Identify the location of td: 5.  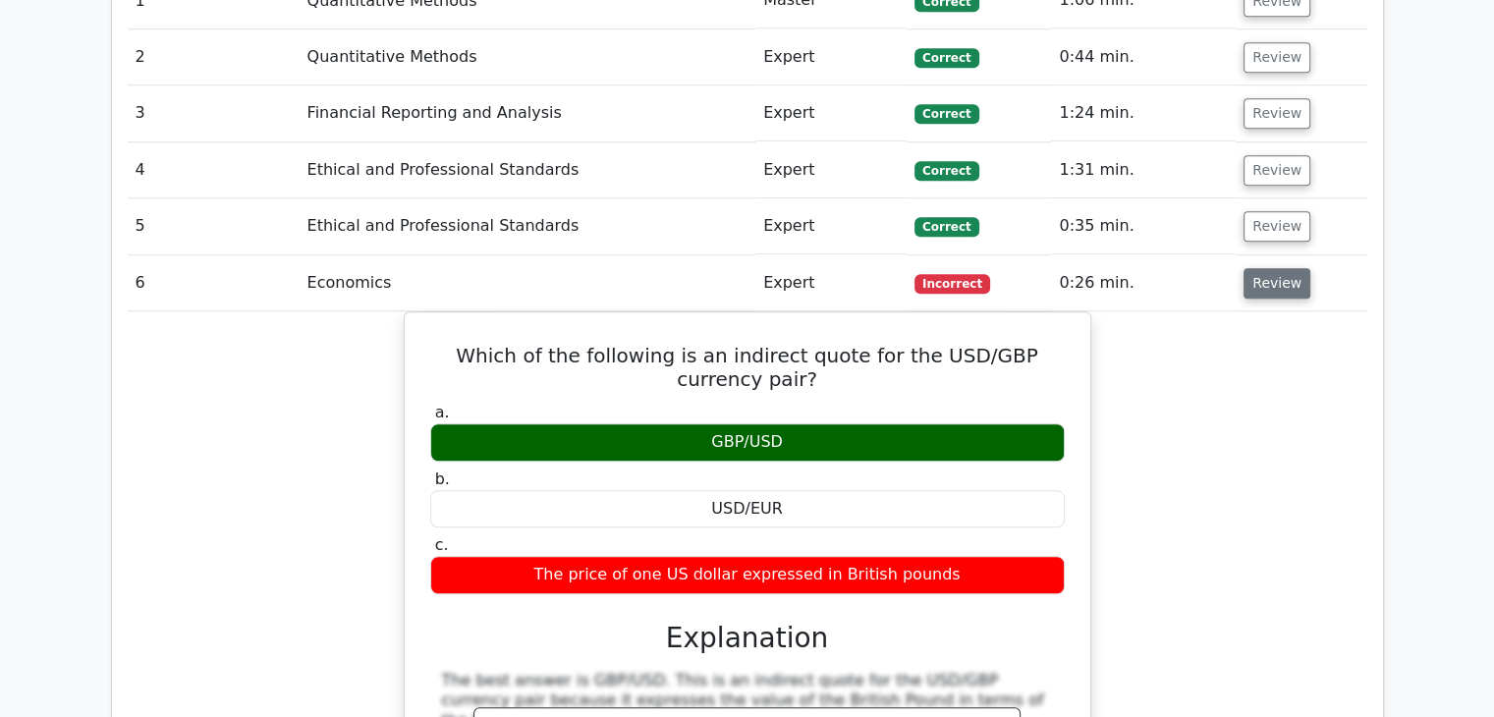
(213, 226).